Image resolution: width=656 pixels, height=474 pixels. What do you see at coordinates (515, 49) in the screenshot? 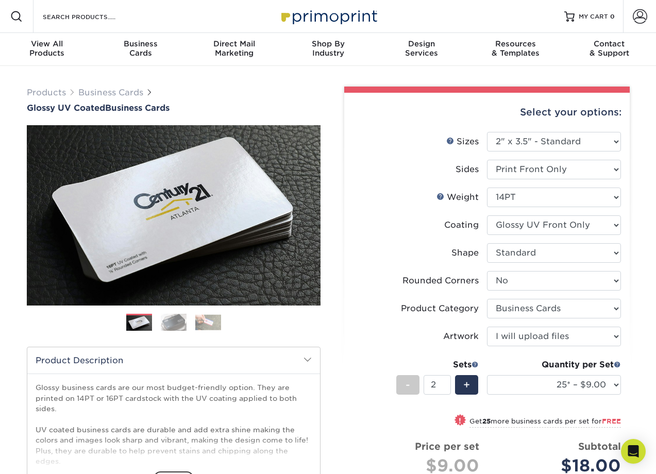
I see `a: Resources& Templates` at bounding box center [515, 49].